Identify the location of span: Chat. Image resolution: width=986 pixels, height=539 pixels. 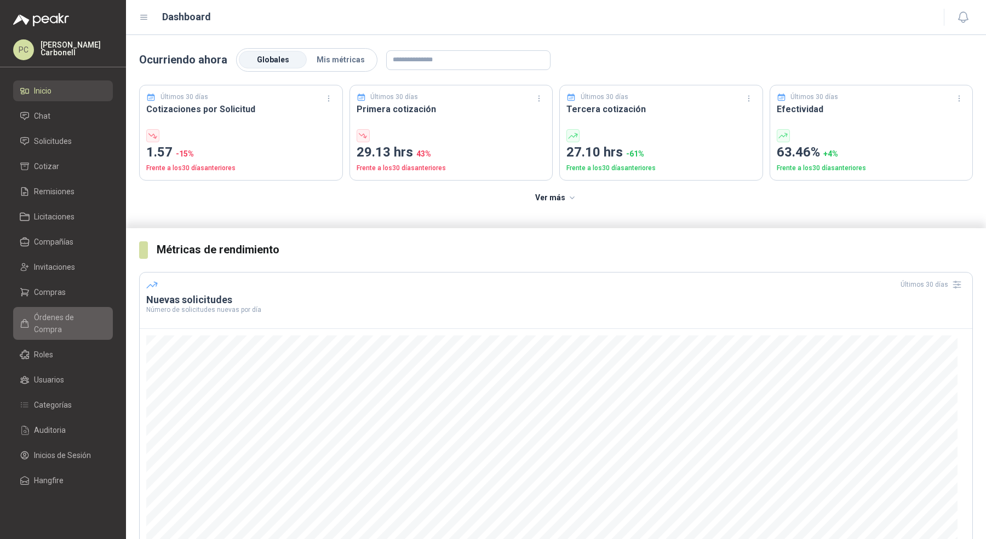
(42, 116).